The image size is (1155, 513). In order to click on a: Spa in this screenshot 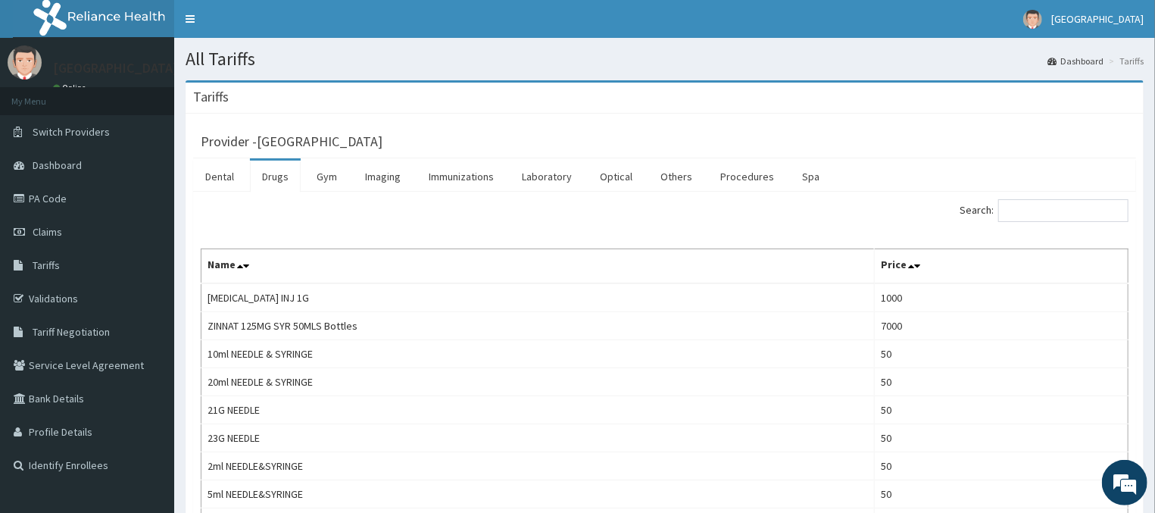, I will do `click(810, 176)`.